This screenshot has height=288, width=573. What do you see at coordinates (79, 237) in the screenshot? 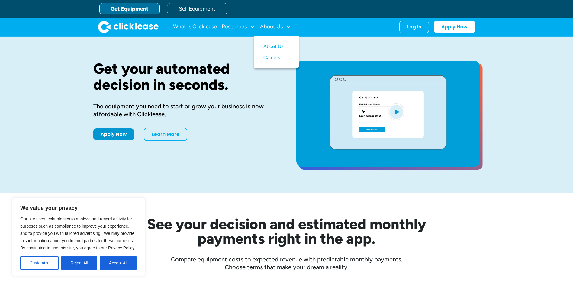
I see `div: We value your privacy` at bounding box center [79, 237].